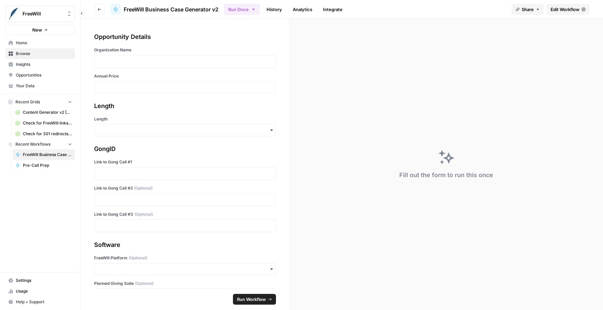 The image size is (603, 310). I want to click on a: Browse, so click(40, 54).